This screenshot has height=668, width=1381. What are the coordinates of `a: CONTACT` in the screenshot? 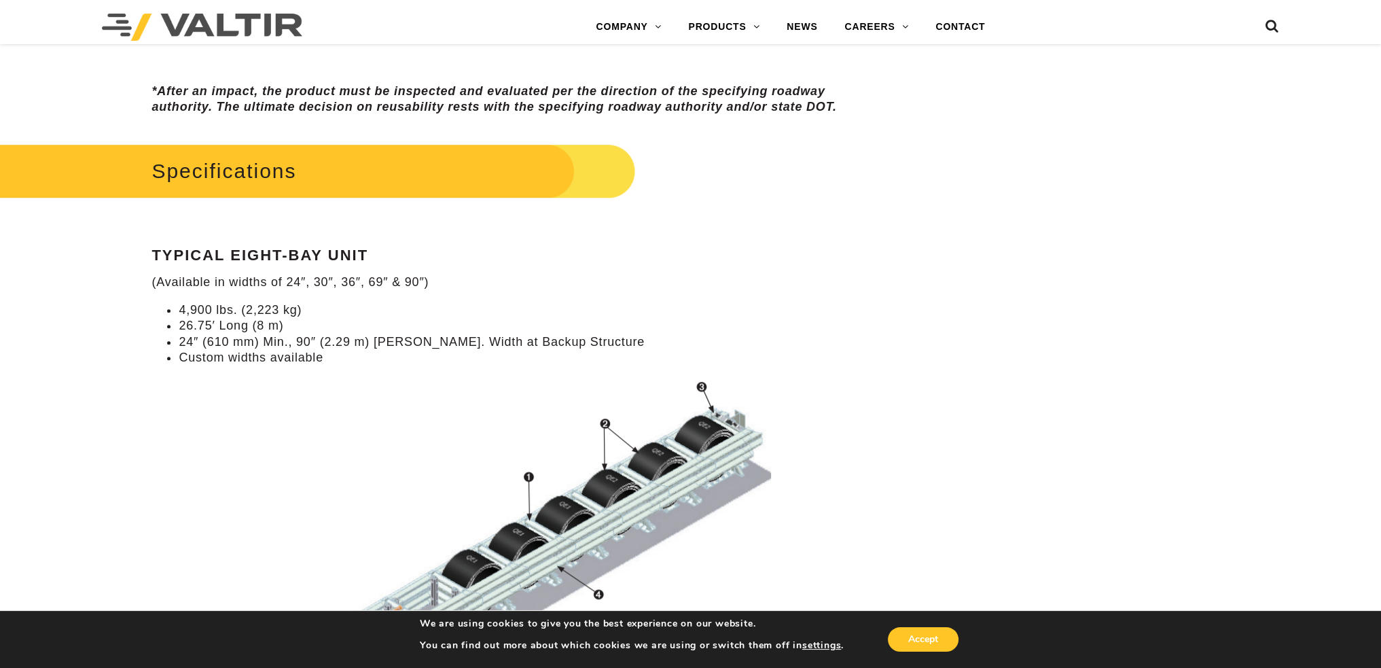 It's located at (960, 27).